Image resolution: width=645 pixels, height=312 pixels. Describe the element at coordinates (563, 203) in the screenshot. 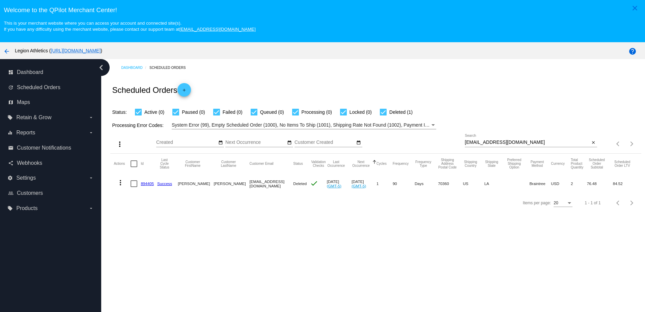

I see `mat-select: Items per page:` at that location.